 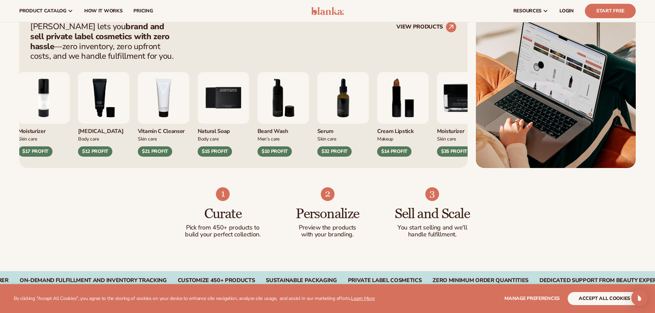 I want to click on img: Shopify Image 2, so click(x=556, y=89).